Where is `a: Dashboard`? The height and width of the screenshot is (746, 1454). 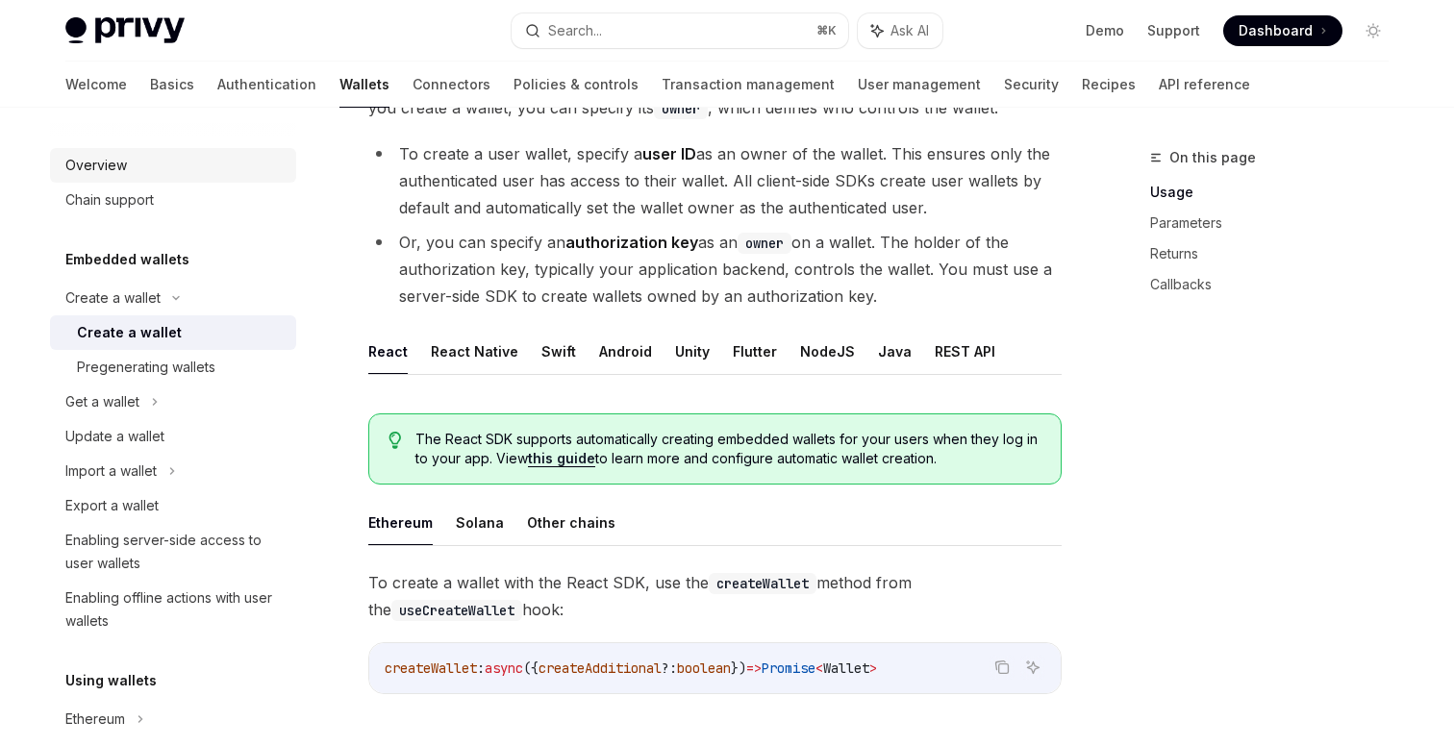 a: Dashboard is located at coordinates (1283, 31).